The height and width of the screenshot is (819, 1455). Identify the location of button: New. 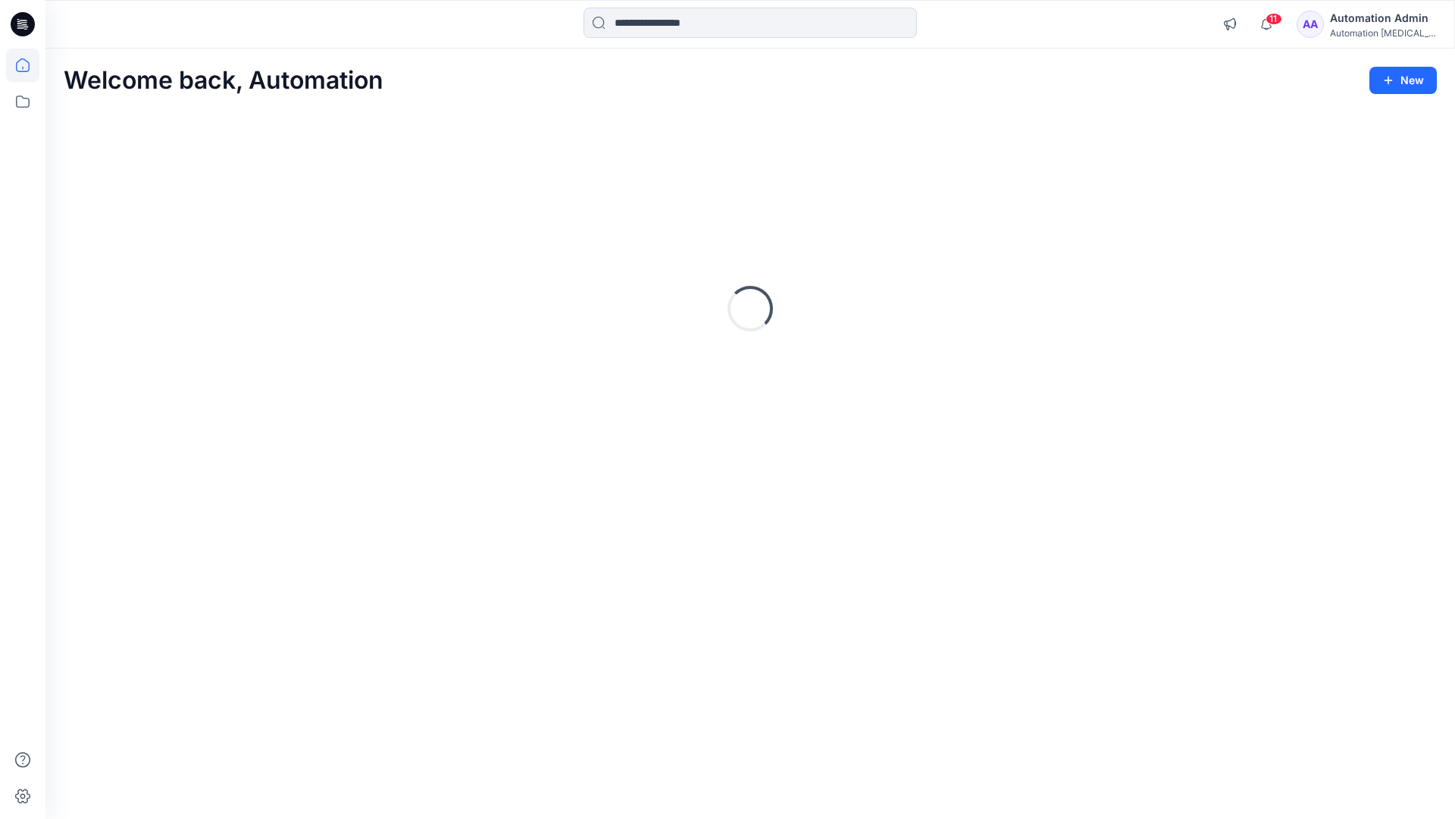
(1403, 80).